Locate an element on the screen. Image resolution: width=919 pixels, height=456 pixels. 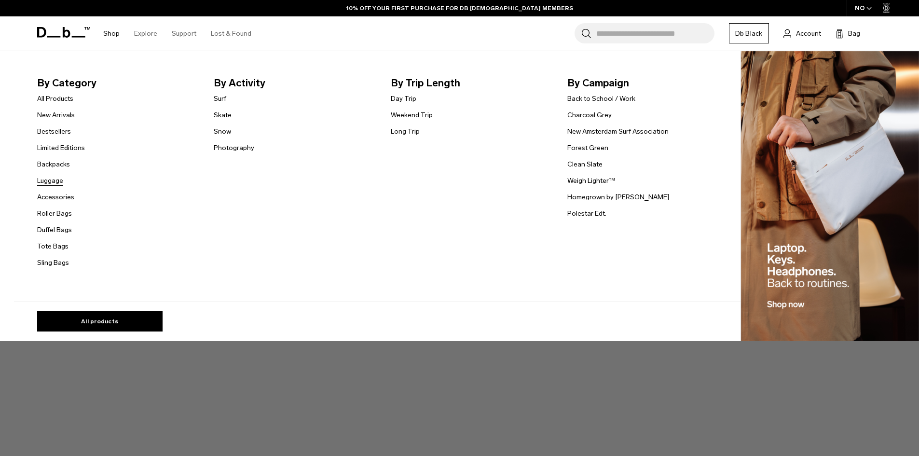
a: Tote Bags is located at coordinates (53, 246).